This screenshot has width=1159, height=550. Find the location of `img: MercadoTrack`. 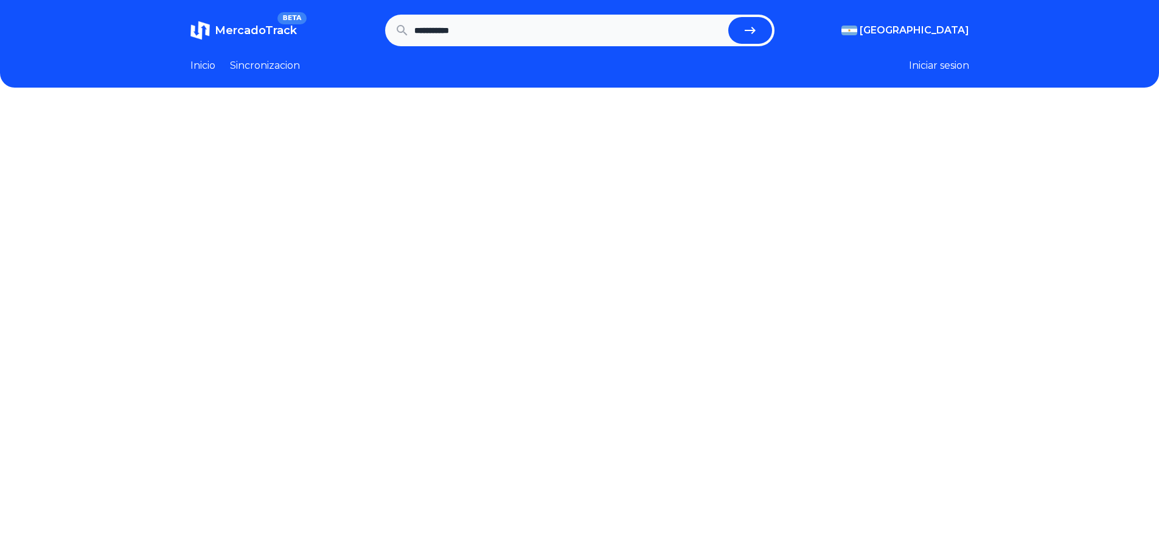

img: MercadoTrack is located at coordinates (200, 30).